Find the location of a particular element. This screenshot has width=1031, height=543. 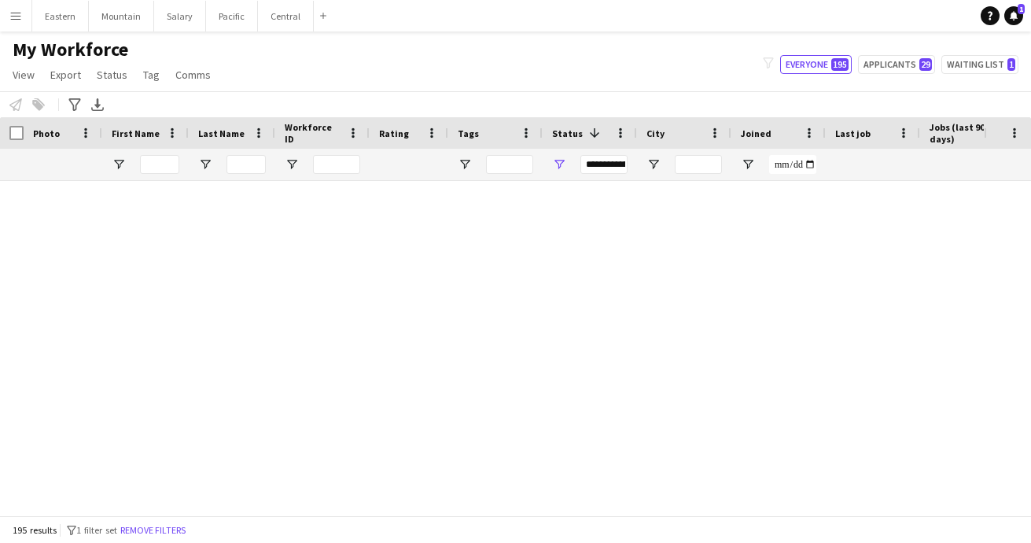

span: Jobs (last 90 days) is located at coordinates (962, 133).